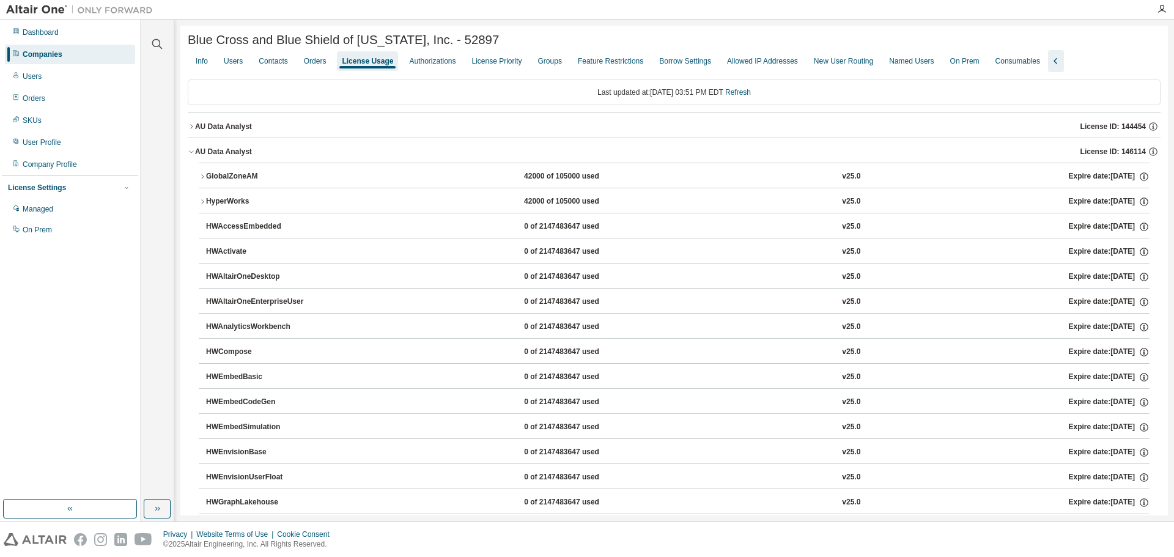 This screenshot has height=557, width=1174. I want to click on div: License Priority, so click(497, 61).